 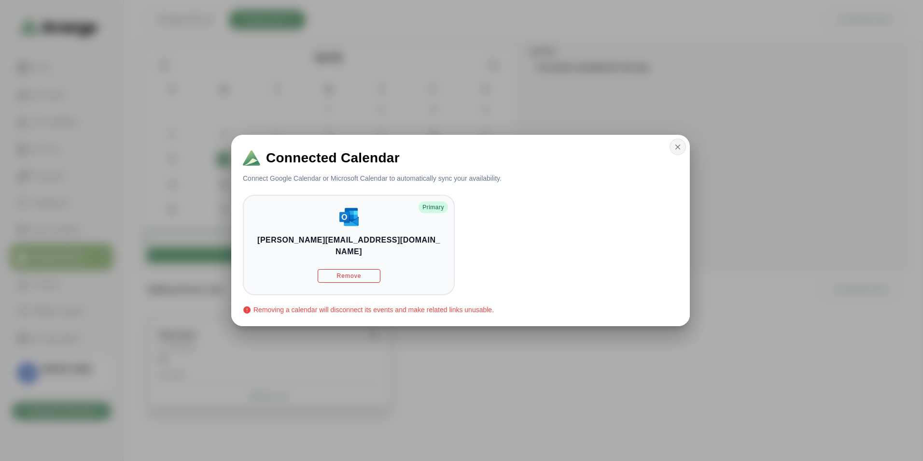 I want to click on span: Connected Calendar, so click(x=333, y=158).